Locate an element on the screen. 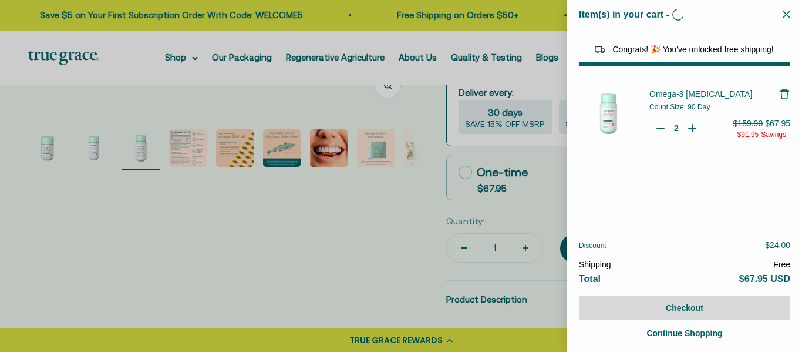 Image resolution: width=802 pixels, height=352 pixels. span: $67.95 USD is located at coordinates (764, 278).